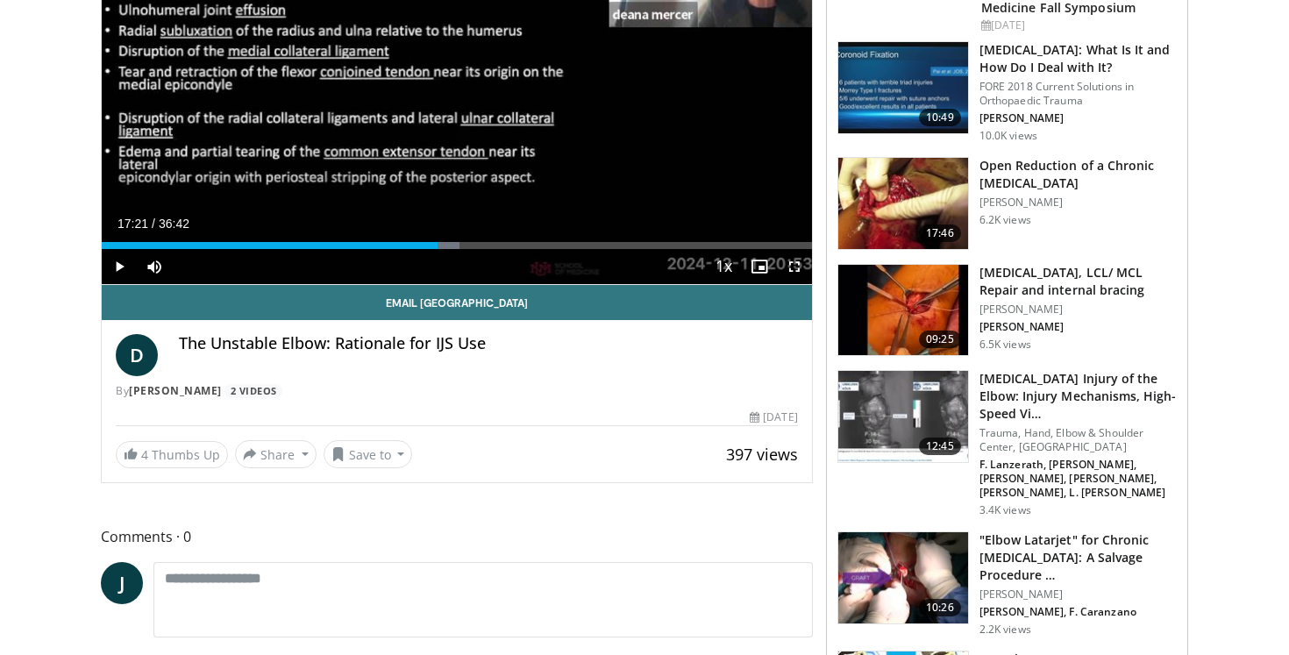 This screenshot has width=1289, height=655. I want to click on button: Mute, so click(154, 267).